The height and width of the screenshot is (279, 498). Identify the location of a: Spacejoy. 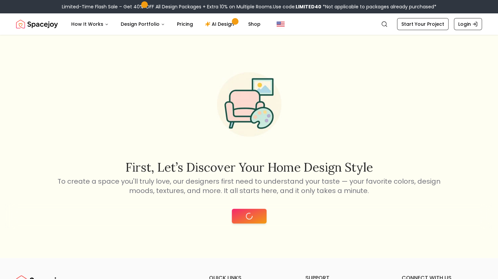
(37, 24).